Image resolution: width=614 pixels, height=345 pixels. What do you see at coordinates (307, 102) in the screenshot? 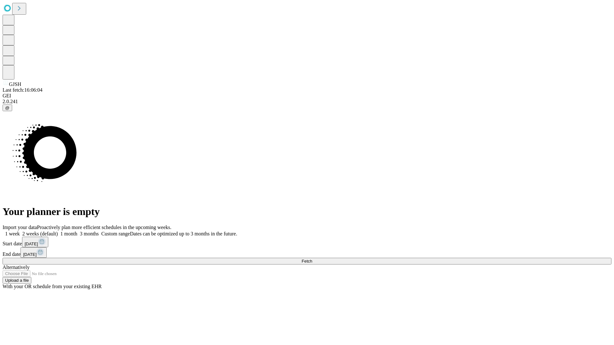
I see `div: 2.0.241` at bounding box center [307, 102].